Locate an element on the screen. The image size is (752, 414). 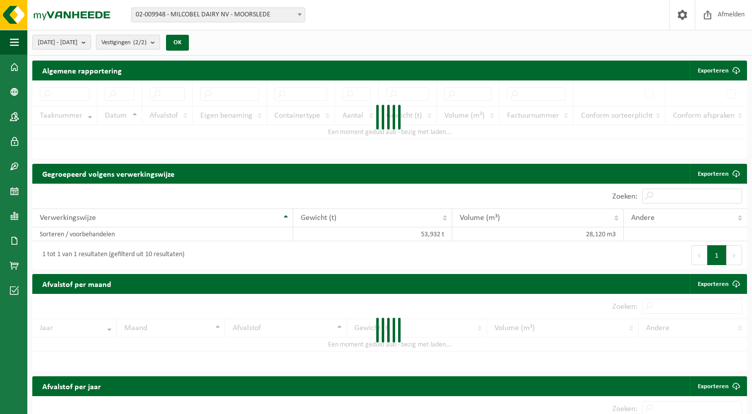
h2: Algemene rapportering is located at coordinates (82, 71).